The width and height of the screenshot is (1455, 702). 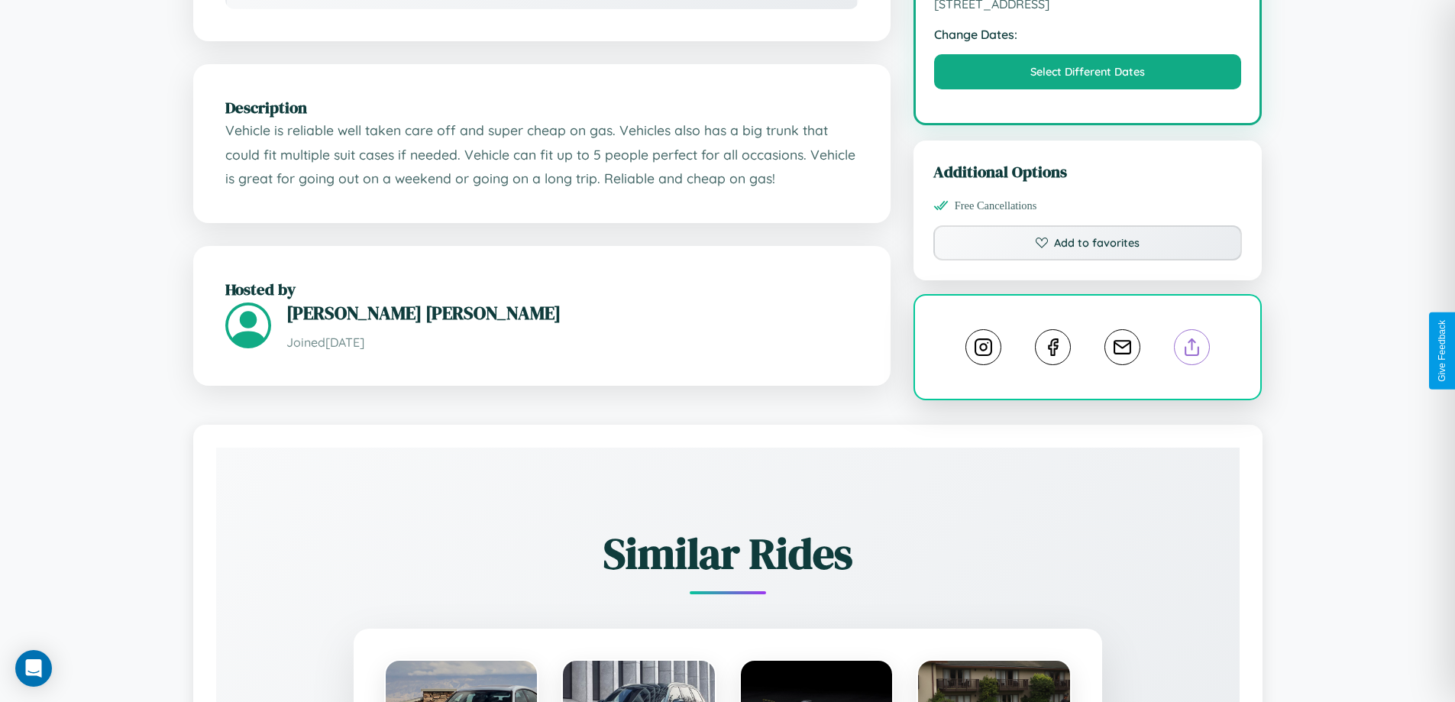 I want to click on p: Vehicle is reliable well taken care off and super cheap on gas. Vehicles also has a big trunk tha..., so click(x=541, y=154).